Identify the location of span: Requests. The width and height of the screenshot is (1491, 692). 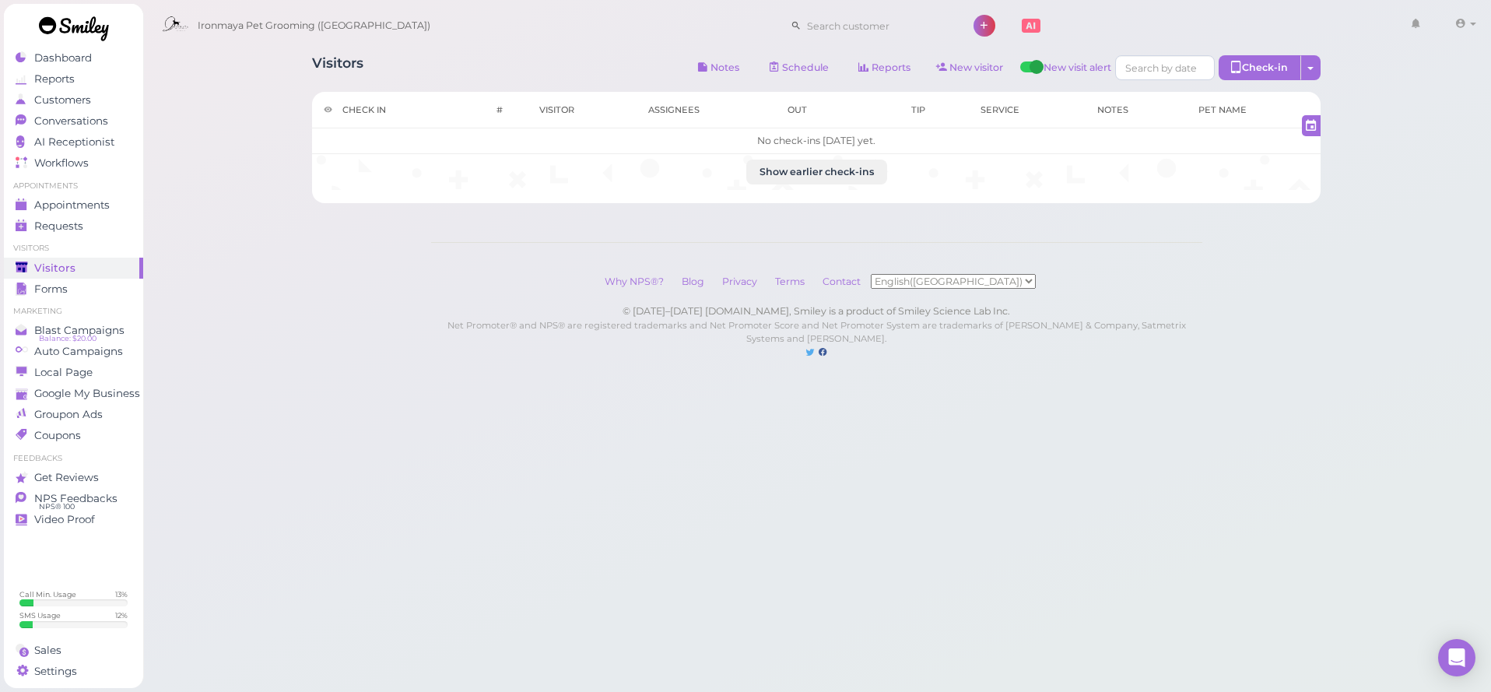
(58, 226).